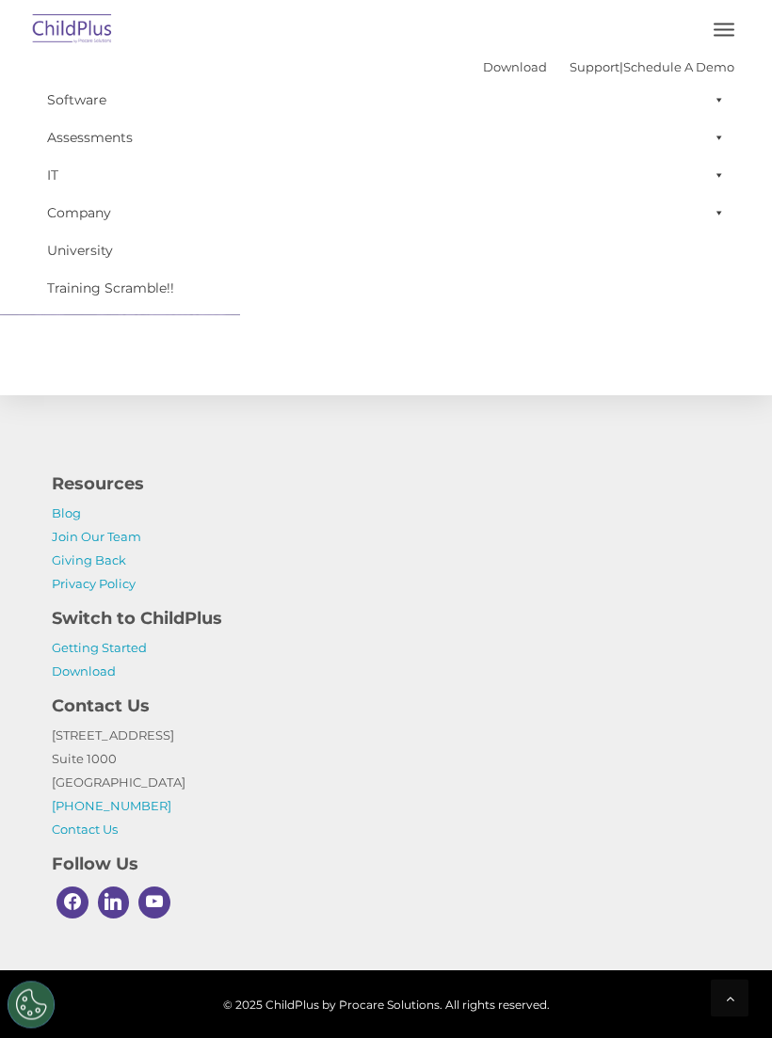  What do you see at coordinates (66, 514) in the screenshot?
I see `a: Blog` at bounding box center [66, 514].